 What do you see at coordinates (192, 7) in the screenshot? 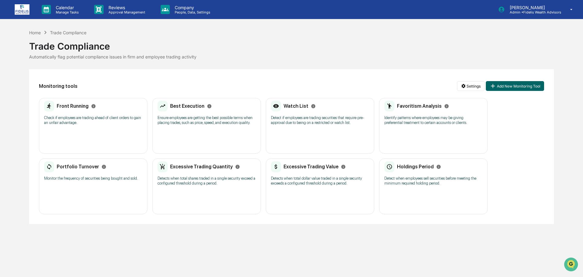
I see `p: Company` at bounding box center [192, 7].